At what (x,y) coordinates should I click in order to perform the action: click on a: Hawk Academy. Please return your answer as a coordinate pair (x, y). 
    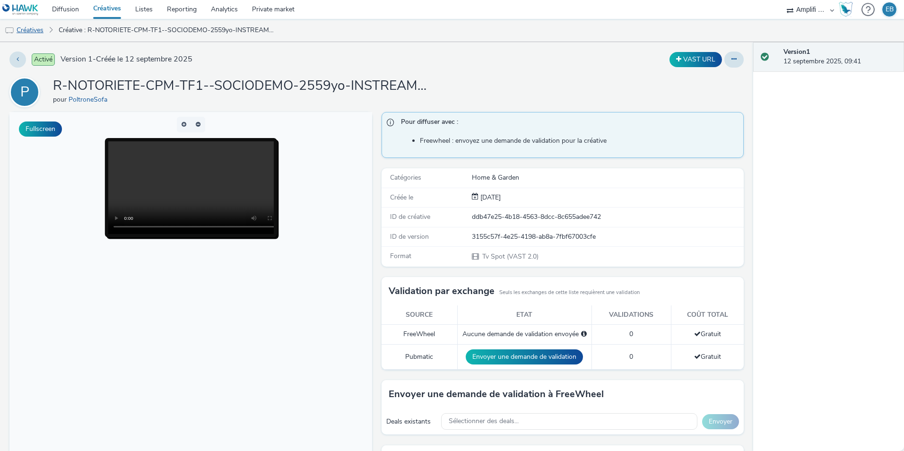
    Looking at the image, I should click on (847, 9).